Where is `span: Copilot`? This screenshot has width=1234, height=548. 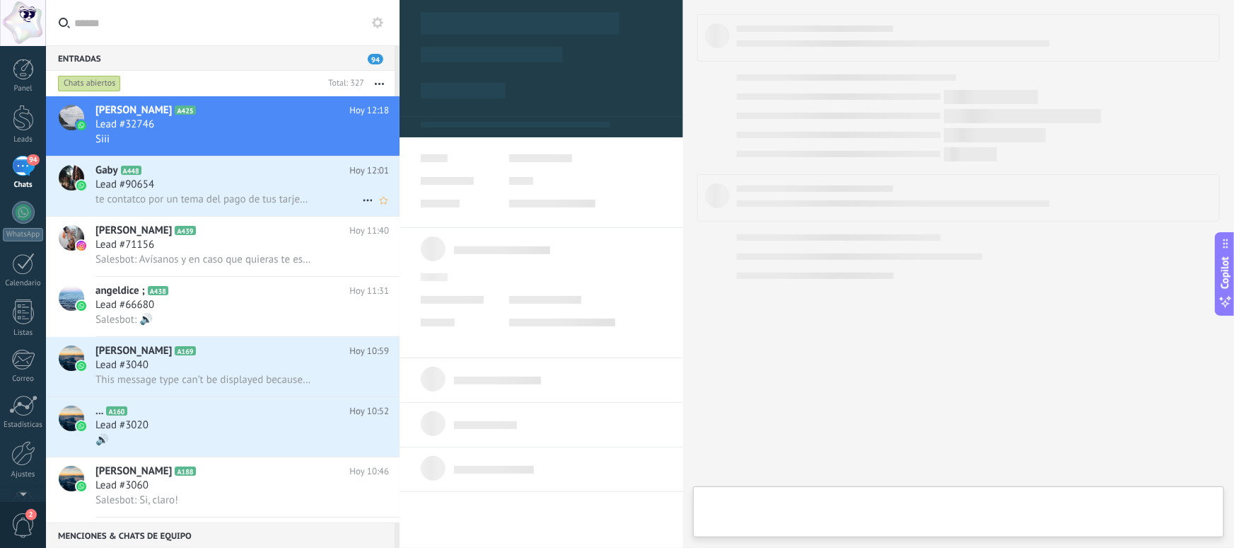 span: Copilot is located at coordinates (1226, 273).